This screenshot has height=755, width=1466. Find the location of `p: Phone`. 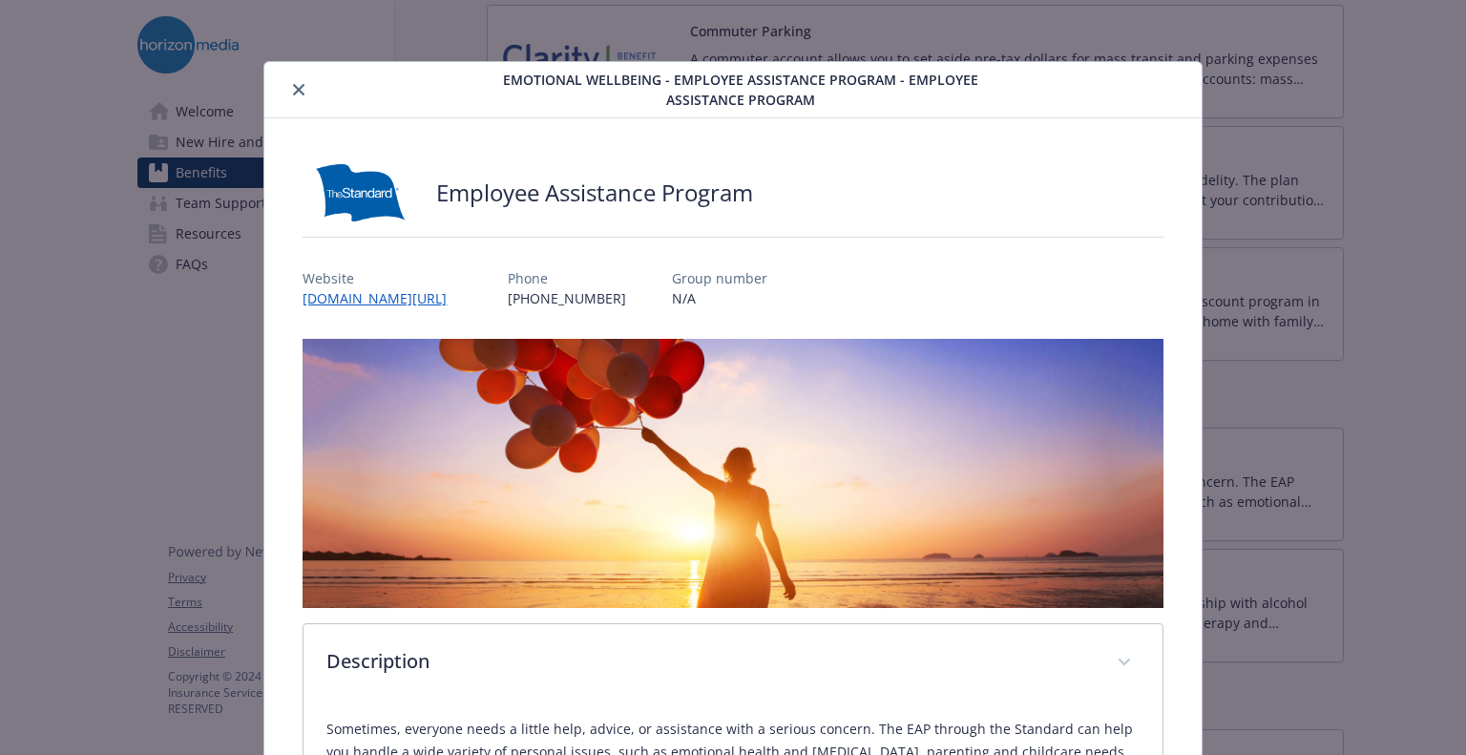

p: Phone is located at coordinates (567, 278).